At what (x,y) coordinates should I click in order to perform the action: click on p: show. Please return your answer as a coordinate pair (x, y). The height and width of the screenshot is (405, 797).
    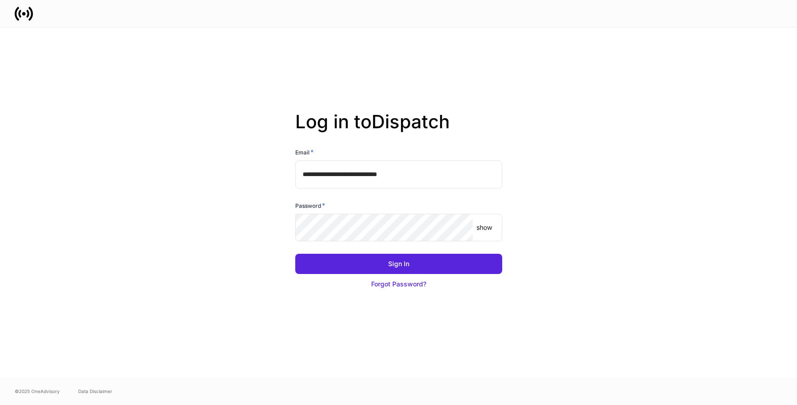
    Looking at the image, I should click on (484, 228).